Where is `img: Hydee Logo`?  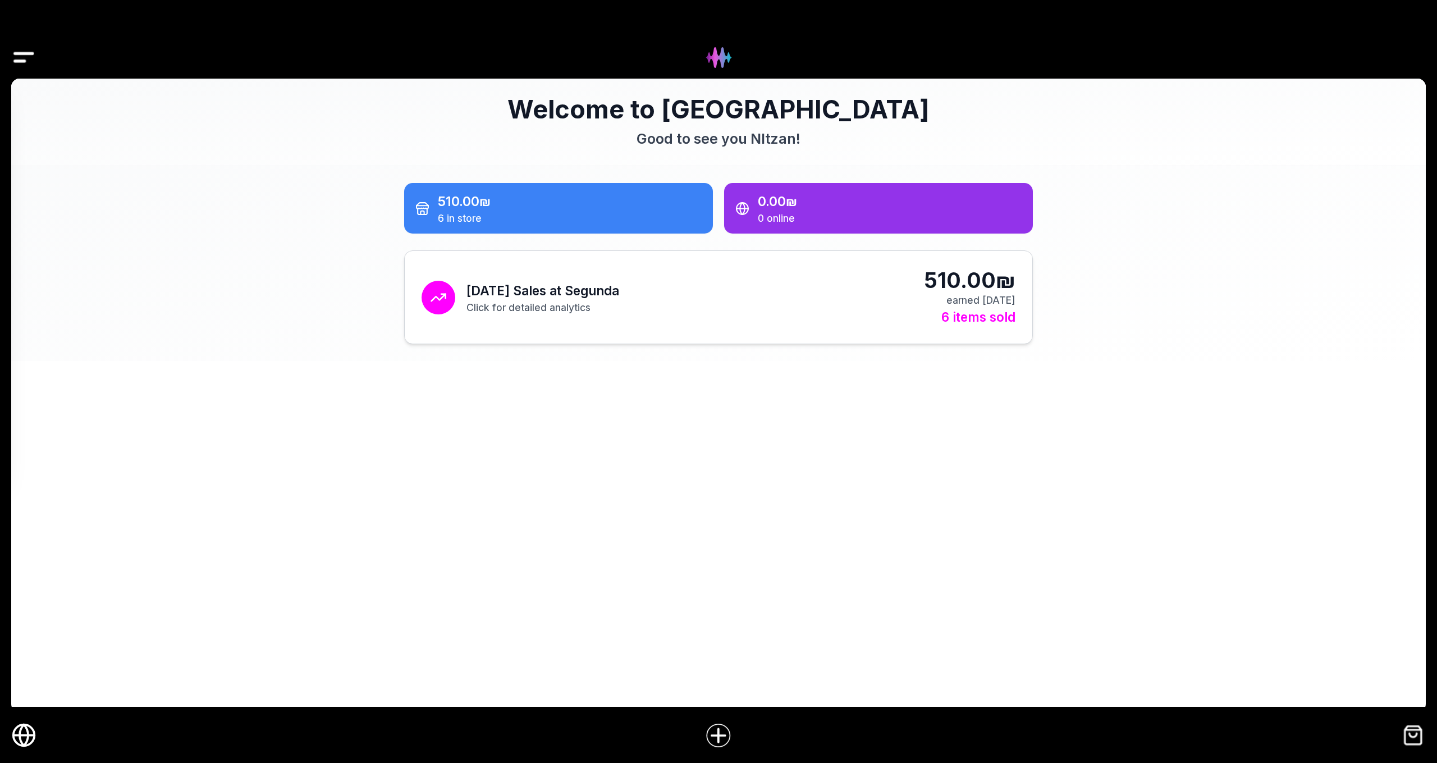
img: Hydee Logo is located at coordinates (718, 57).